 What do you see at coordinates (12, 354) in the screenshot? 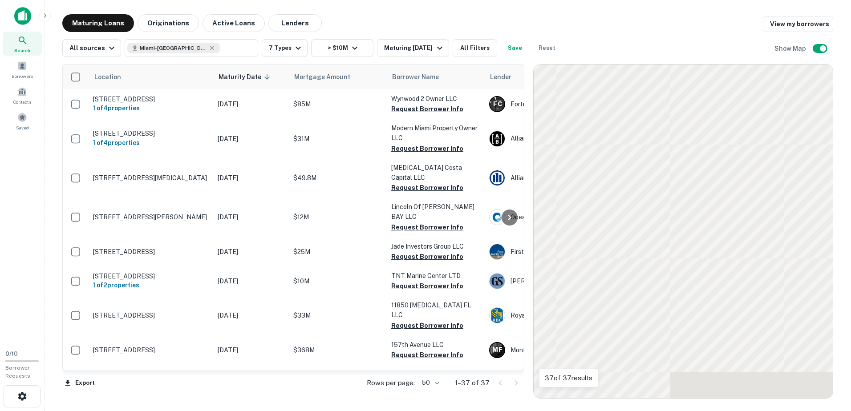
I see `span: 0 / 10` at bounding box center [12, 354].